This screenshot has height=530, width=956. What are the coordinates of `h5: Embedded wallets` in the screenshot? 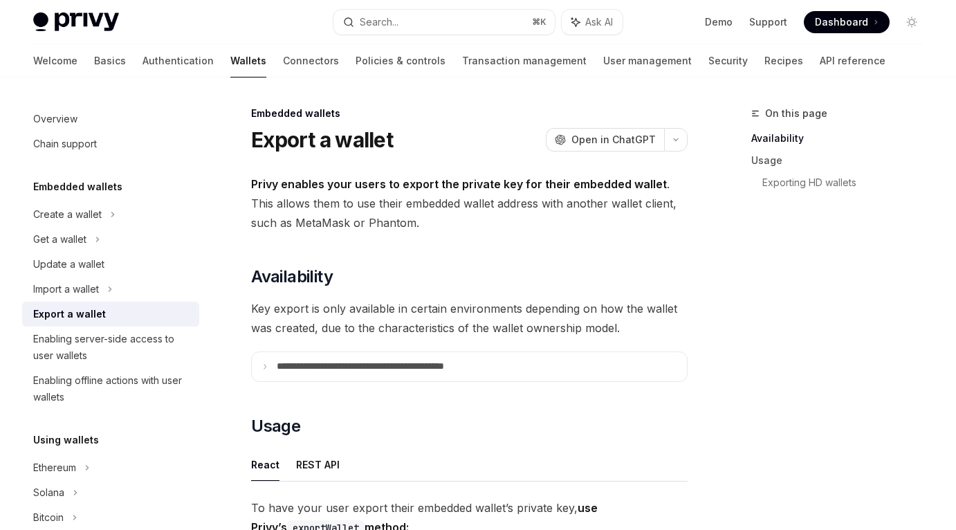 It's located at (77, 187).